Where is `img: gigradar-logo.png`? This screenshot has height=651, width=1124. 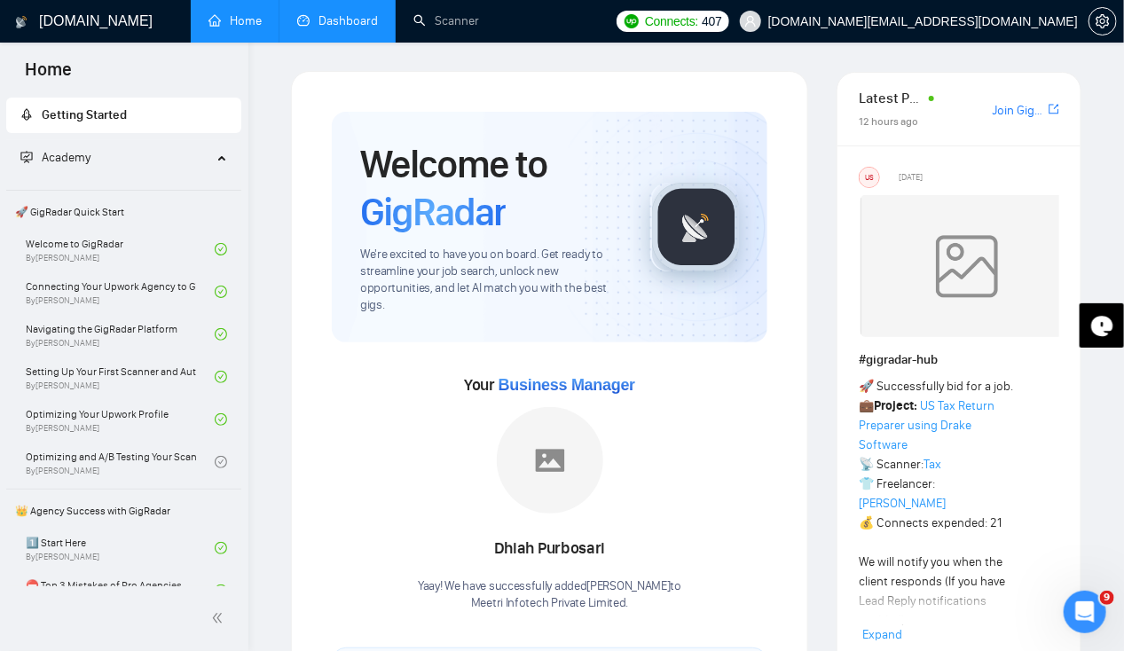
img: gigradar-logo.png is located at coordinates (696, 227).